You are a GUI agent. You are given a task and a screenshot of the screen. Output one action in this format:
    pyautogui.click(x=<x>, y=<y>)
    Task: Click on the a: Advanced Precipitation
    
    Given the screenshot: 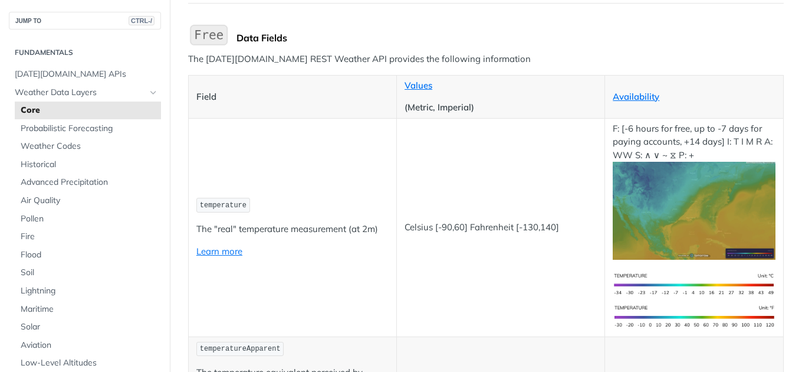 What is the action you would take?
    pyautogui.click(x=88, y=182)
    